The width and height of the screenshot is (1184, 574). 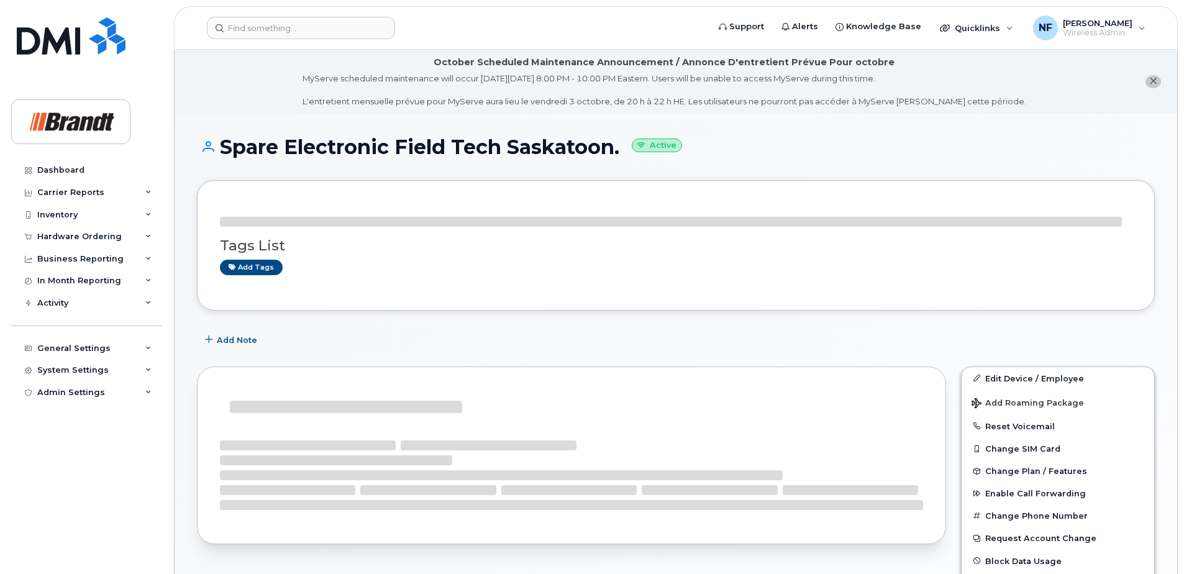 I want to click on button: Block Data Usage, so click(x=1058, y=561).